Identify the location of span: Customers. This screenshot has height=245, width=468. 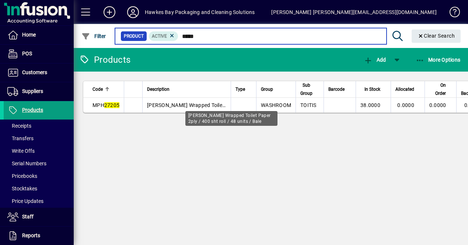
(35, 72).